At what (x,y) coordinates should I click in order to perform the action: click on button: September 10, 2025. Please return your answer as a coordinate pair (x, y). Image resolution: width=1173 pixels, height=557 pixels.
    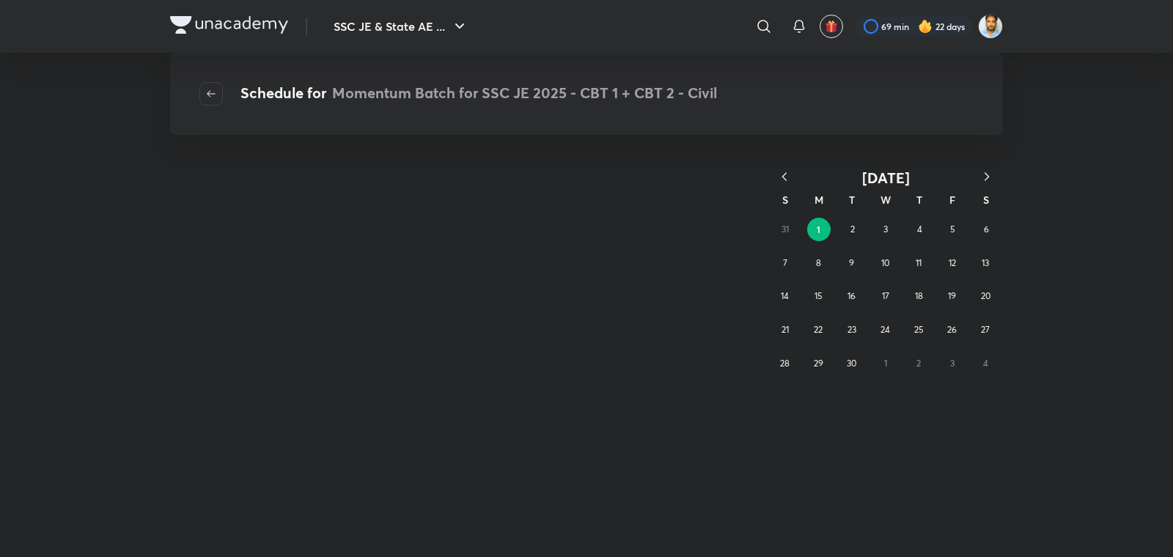
    Looking at the image, I should click on (886, 263).